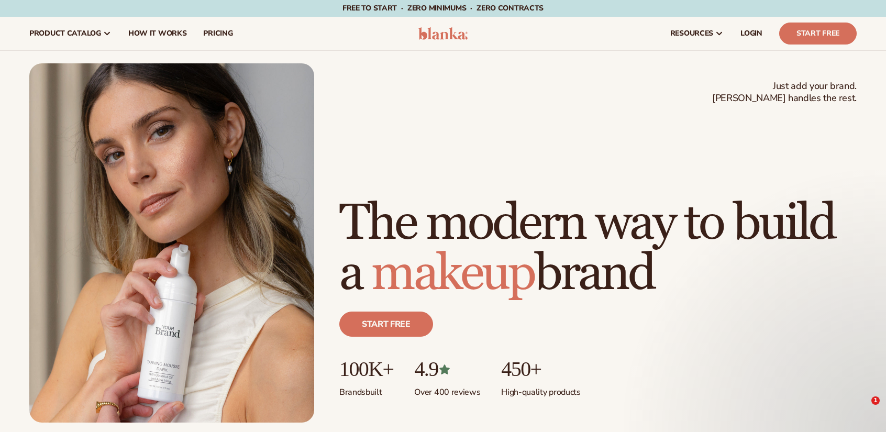 Image resolution: width=886 pixels, height=432 pixels. Describe the element at coordinates (541, 389) in the screenshot. I see `p: High-quality products` at that location.